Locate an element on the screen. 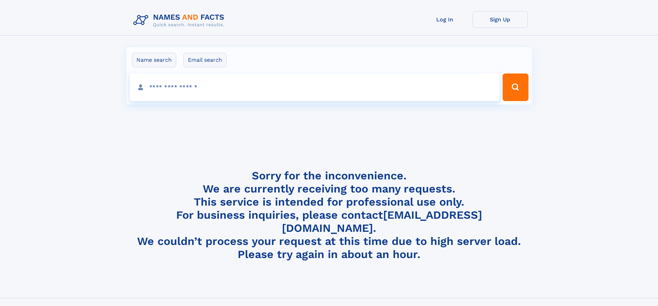 This screenshot has width=658, height=306. button: Search Button is located at coordinates (515, 87).